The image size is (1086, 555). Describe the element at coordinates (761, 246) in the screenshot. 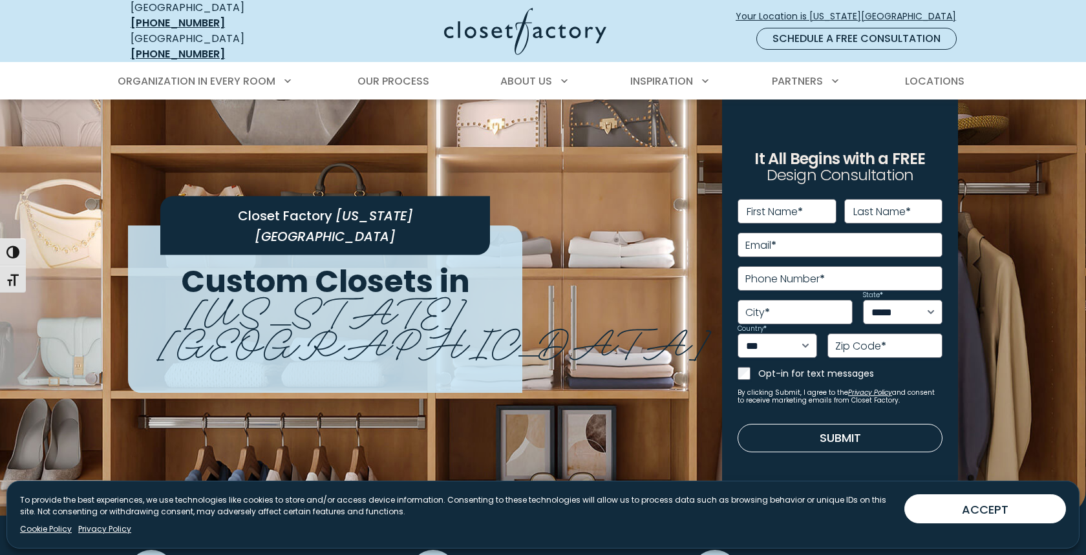

I see `label: Email` at that location.